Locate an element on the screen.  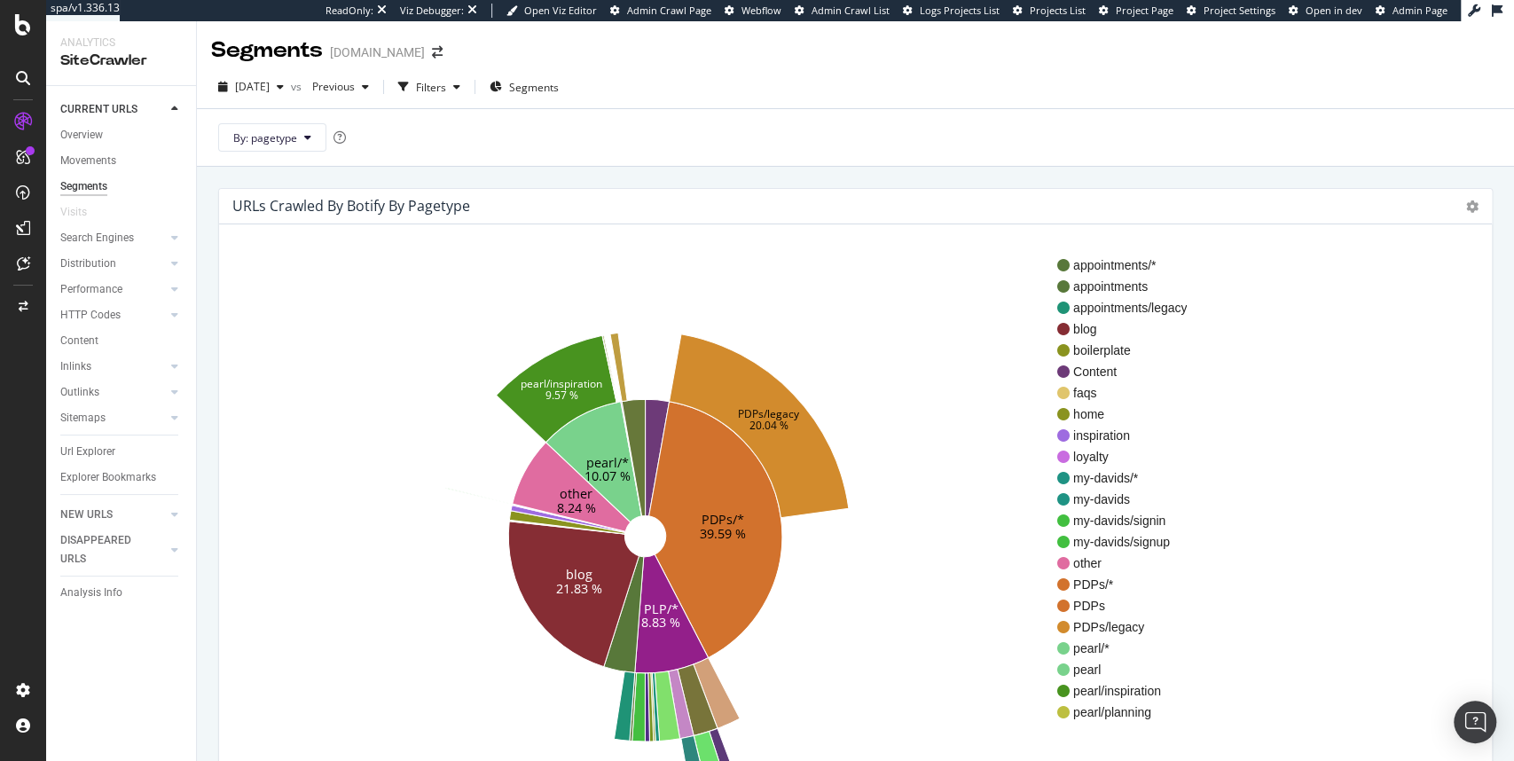
div: Outlinks is located at coordinates (80, 392).